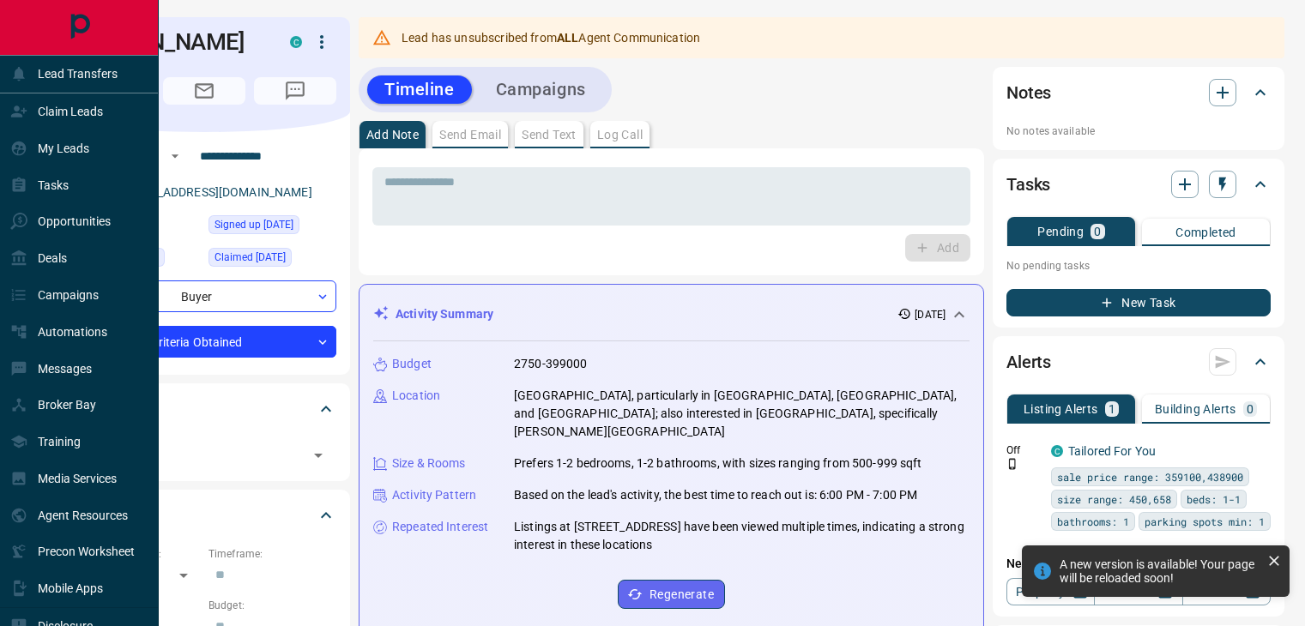  Describe the element at coordinates (204, 409) in the screenshot. I see `div: Tags` at that location.